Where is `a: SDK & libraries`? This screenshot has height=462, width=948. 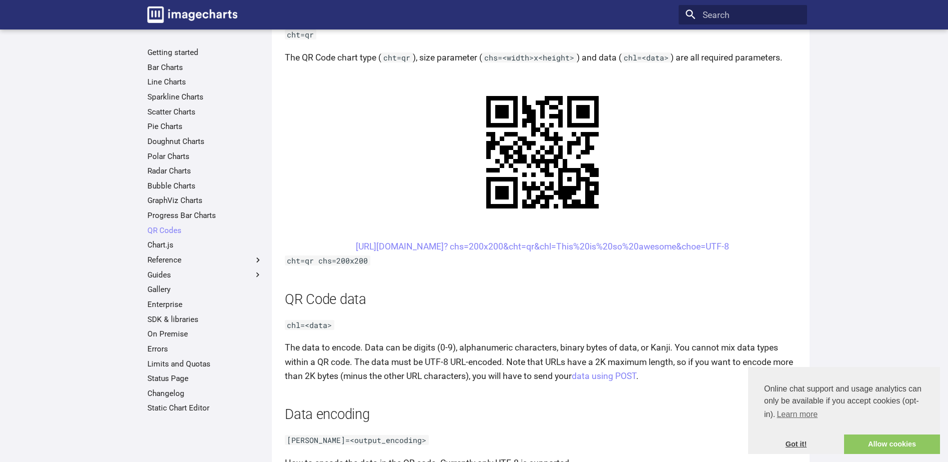 a: SDK & libraries is located at coordinates (205, 319).